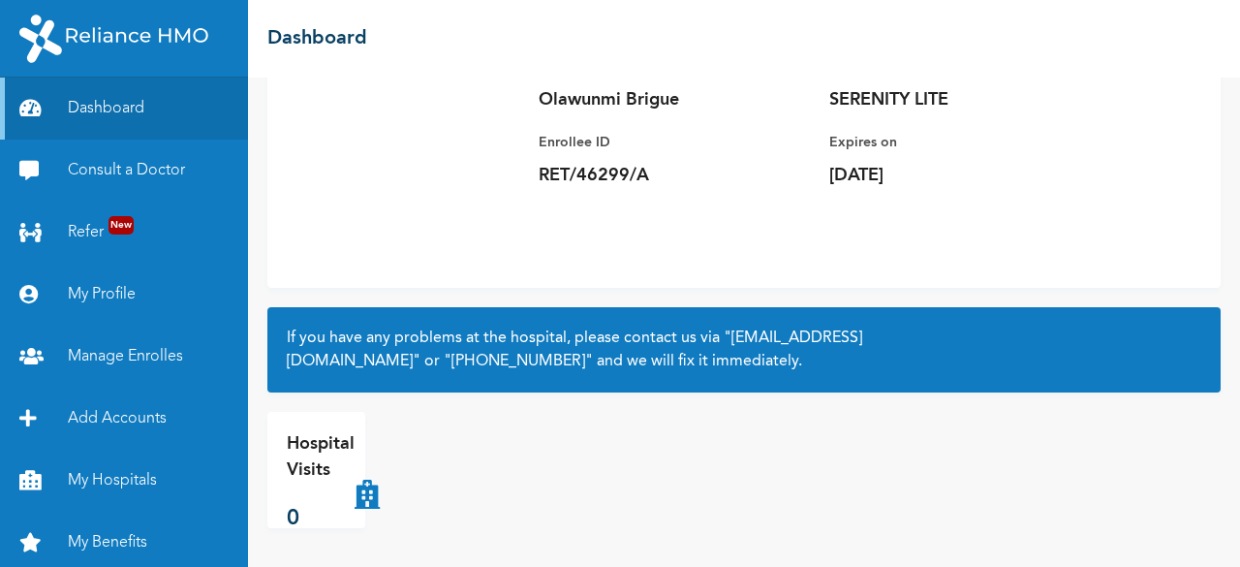  Describe the element at coordinates (674, 100) in the screenshot. I see `p: Olawunmi Brigue` at that location.